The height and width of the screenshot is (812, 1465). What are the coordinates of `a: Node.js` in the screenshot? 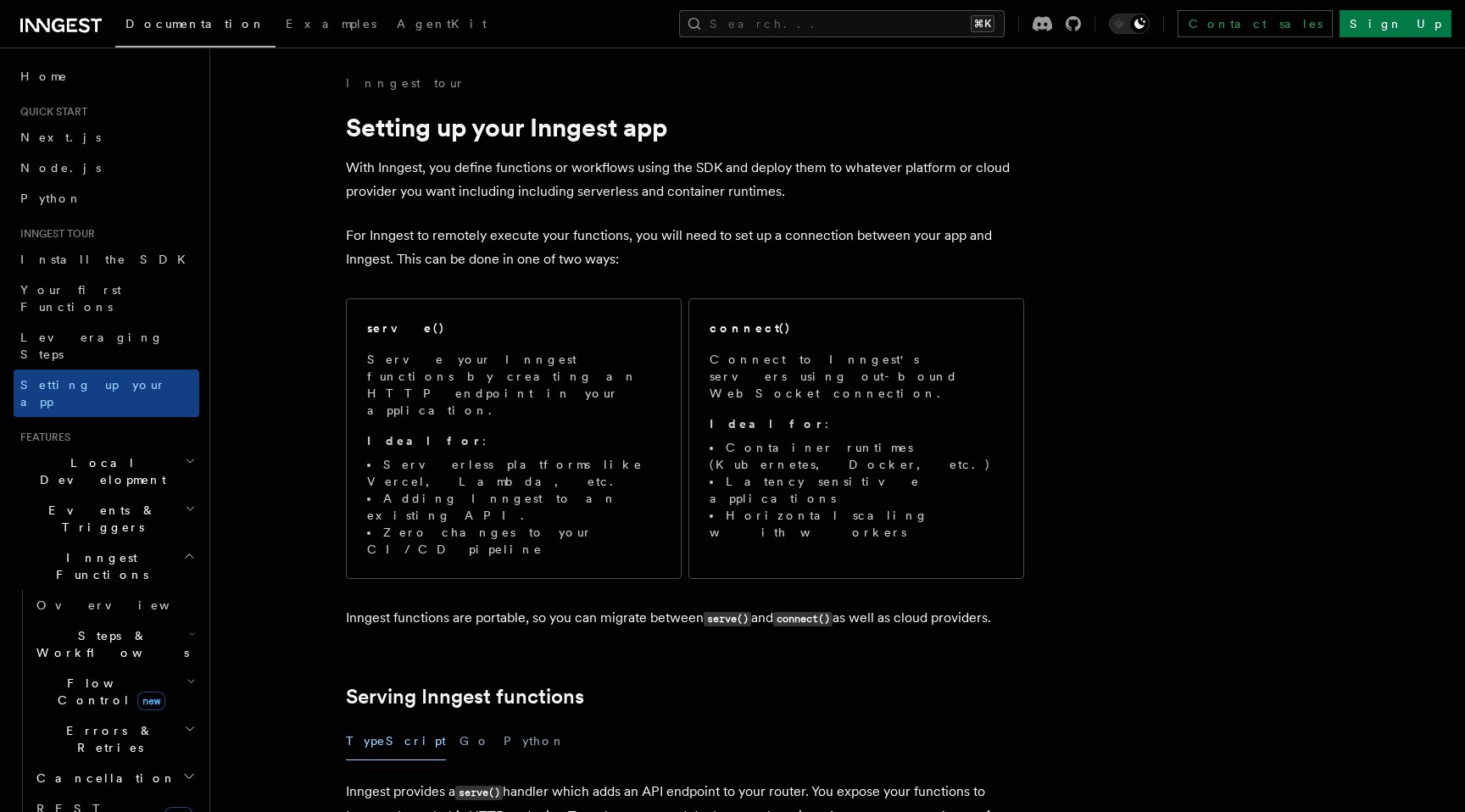 It's located at (106, 168).